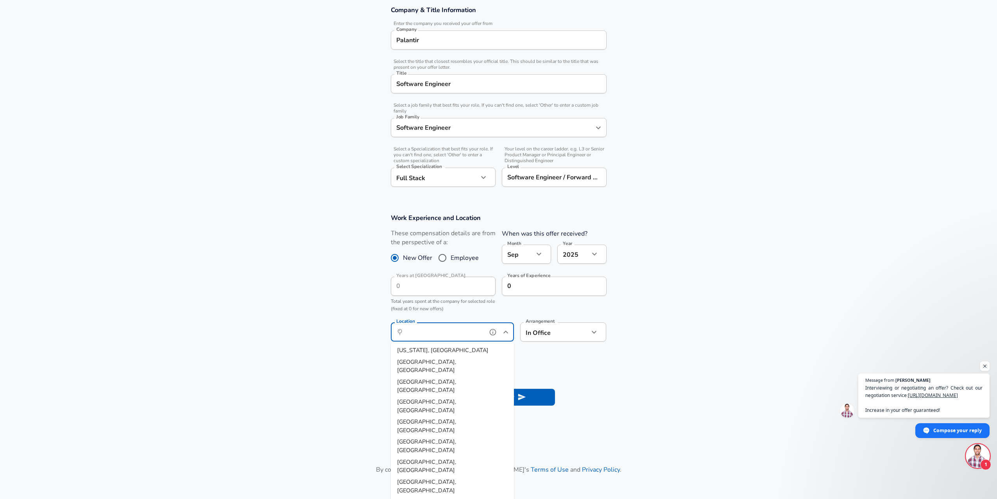  Describe the element at coordinates (978, 456) in the screenshot. I see `div: Open chat` at that location.